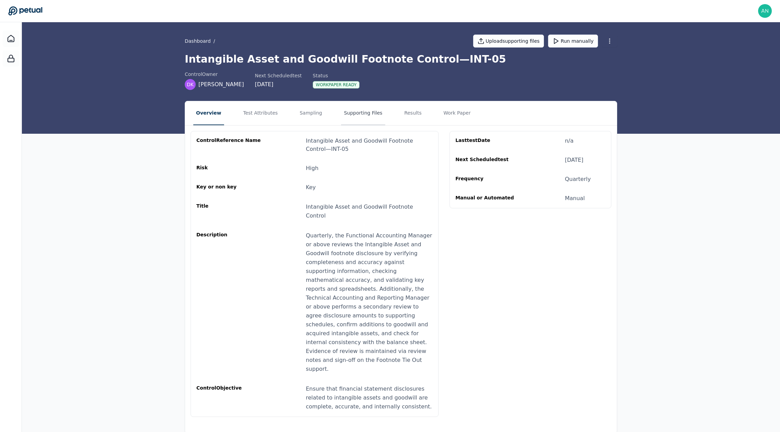  I want to click on div: n/a, so click(569, 141).